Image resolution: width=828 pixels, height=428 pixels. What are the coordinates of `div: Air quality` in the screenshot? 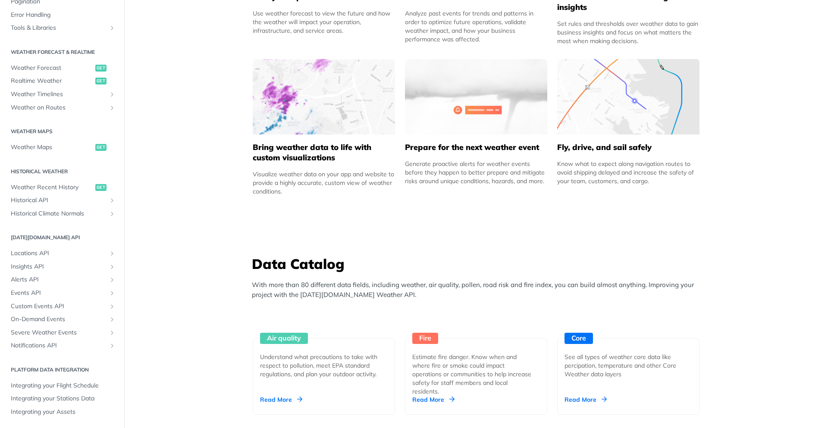 It's located at (284, 338).